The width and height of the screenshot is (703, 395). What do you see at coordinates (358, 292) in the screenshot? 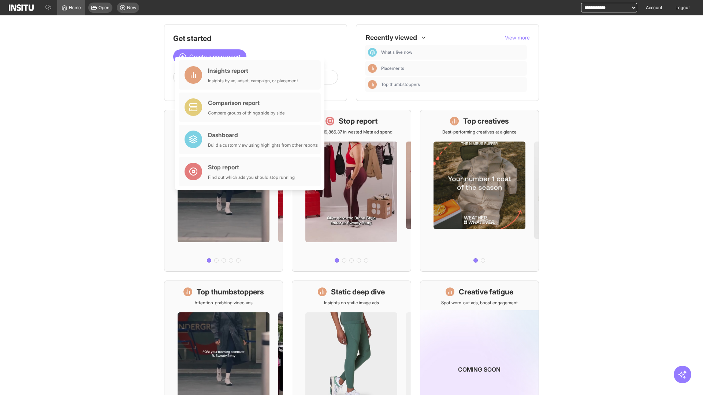
I see `h1: Static deep dive` at bounding box center [358, 292].